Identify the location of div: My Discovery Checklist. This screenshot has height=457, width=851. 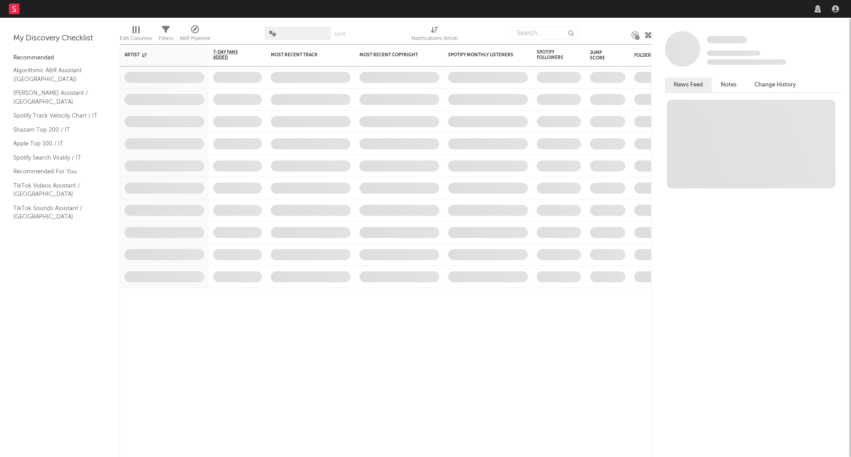
(60, 39).